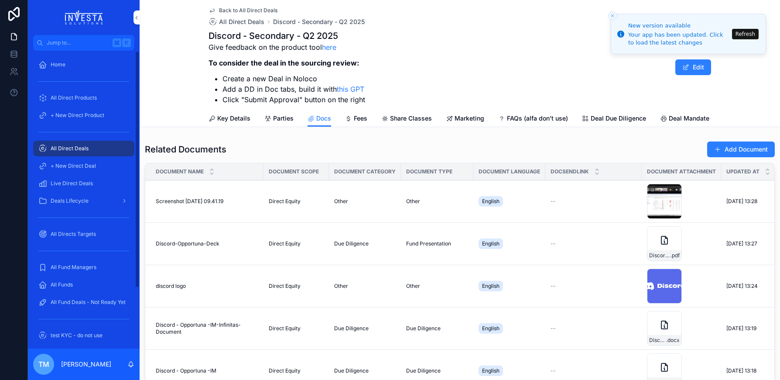  What do you see at coordinates (84, 302) in the screenshot?
I see `a: All Fund Deals - Not Ready Yet` at bounding box center [84, 302].